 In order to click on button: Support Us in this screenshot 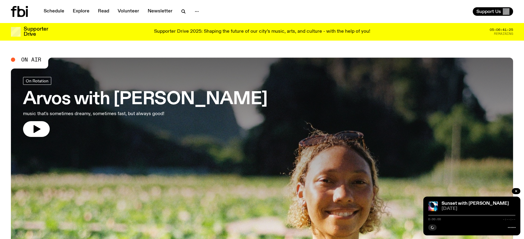, I will do `click(493, 12)`.